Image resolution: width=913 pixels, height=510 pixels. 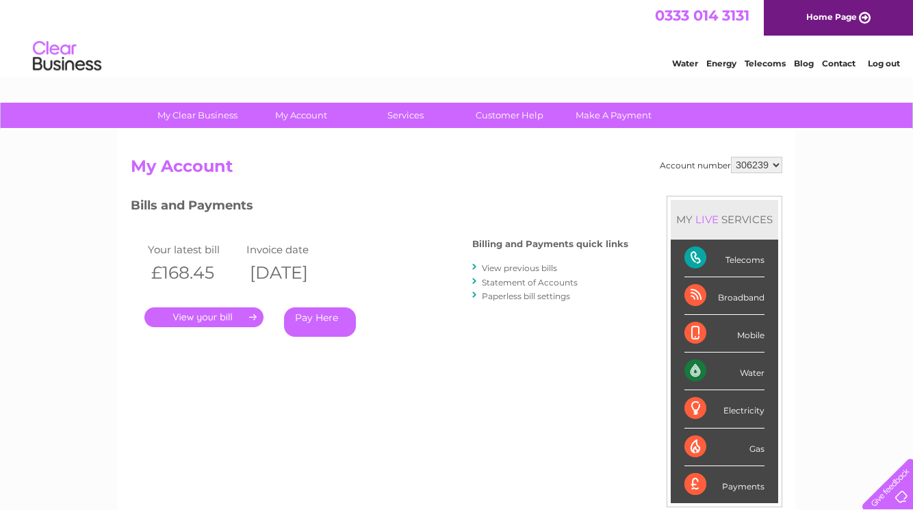 What do you see at coordinates (765, 63) in the screenshot?
I see `a: Telecoms` at bounding box center [765, 63].